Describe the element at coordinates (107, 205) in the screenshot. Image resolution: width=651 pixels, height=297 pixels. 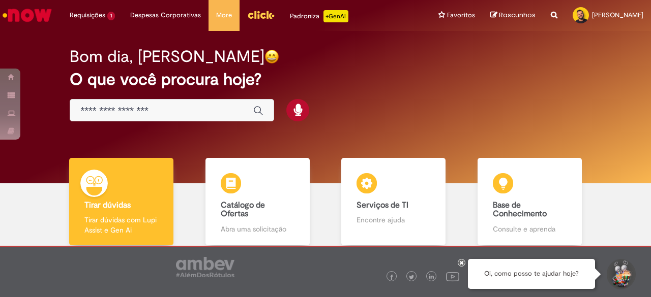
I see `b: Tirar dúvidas` at that location.